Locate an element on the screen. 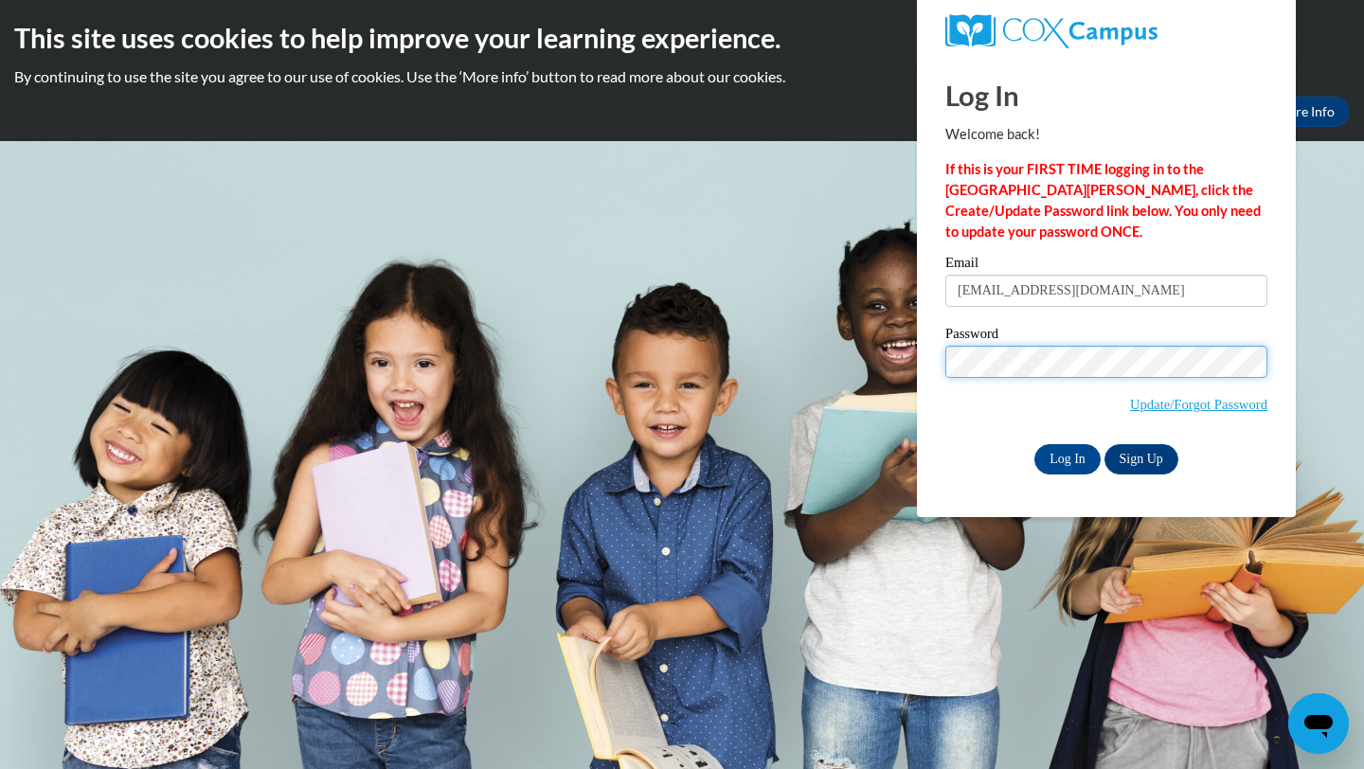 The height and width of the screenshot is (769, 1364). a: More Info is located at coordinates (1306, 112).